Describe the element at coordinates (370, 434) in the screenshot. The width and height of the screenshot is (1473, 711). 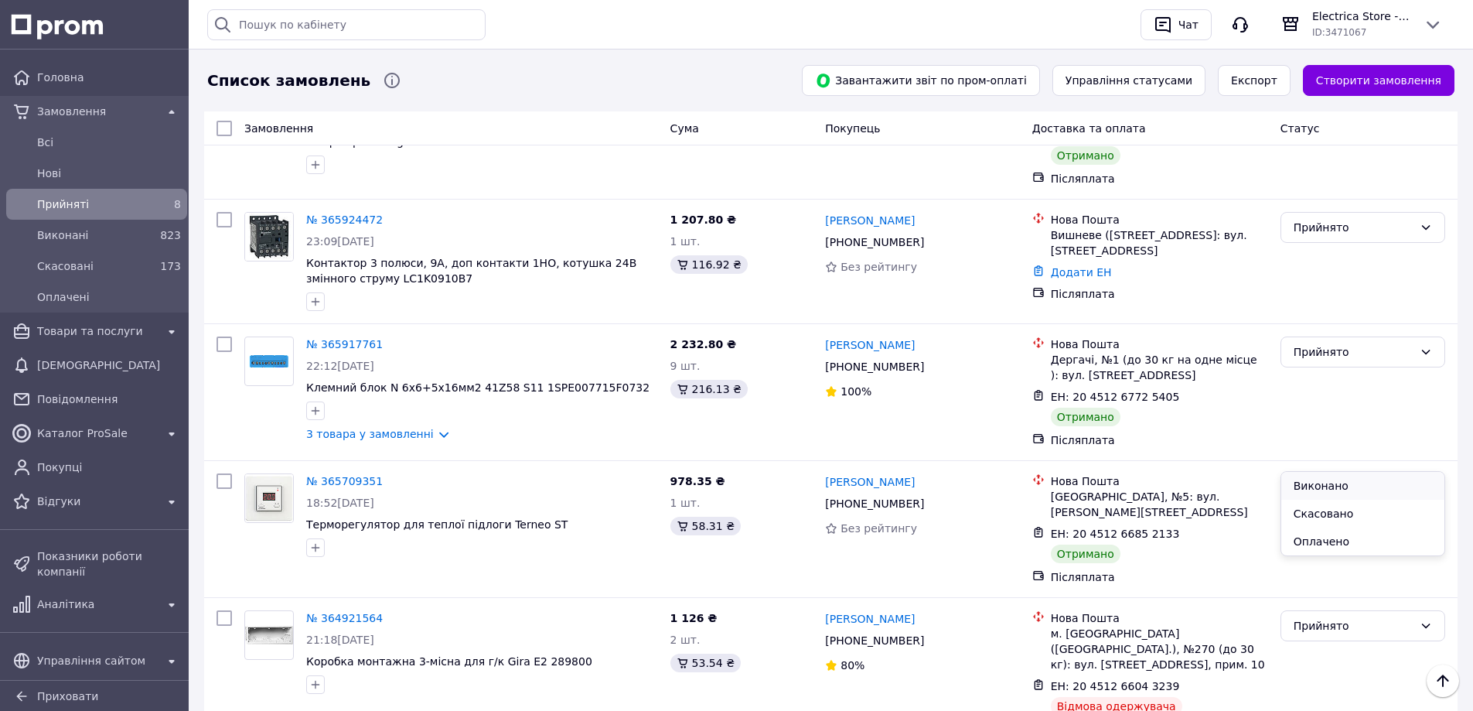
I see `a: 3 товара у замовленні` at that location.